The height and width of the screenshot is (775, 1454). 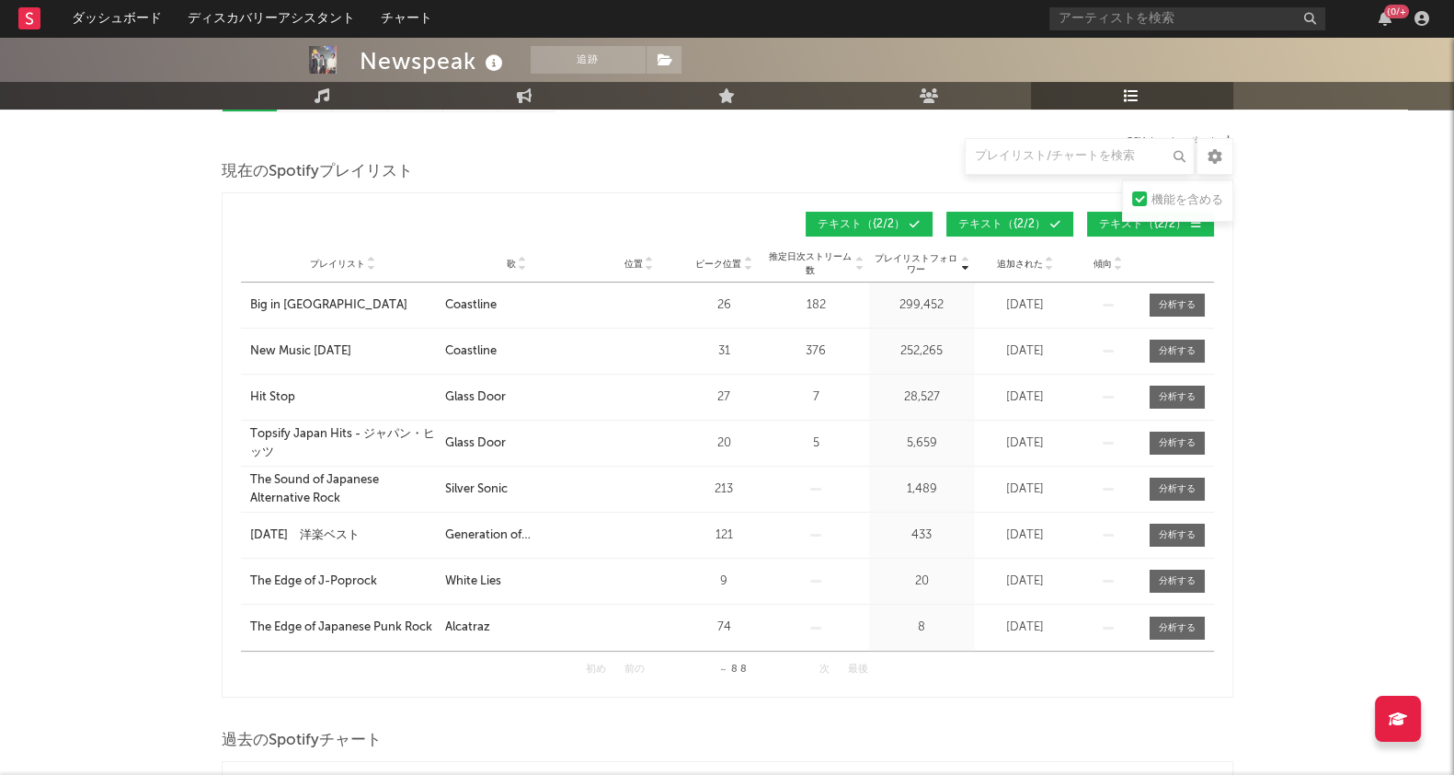 What do you see at coordinates (1020, 264) in the screenshot?
I see `span: 追加された` at bounding box center [1020, 264].